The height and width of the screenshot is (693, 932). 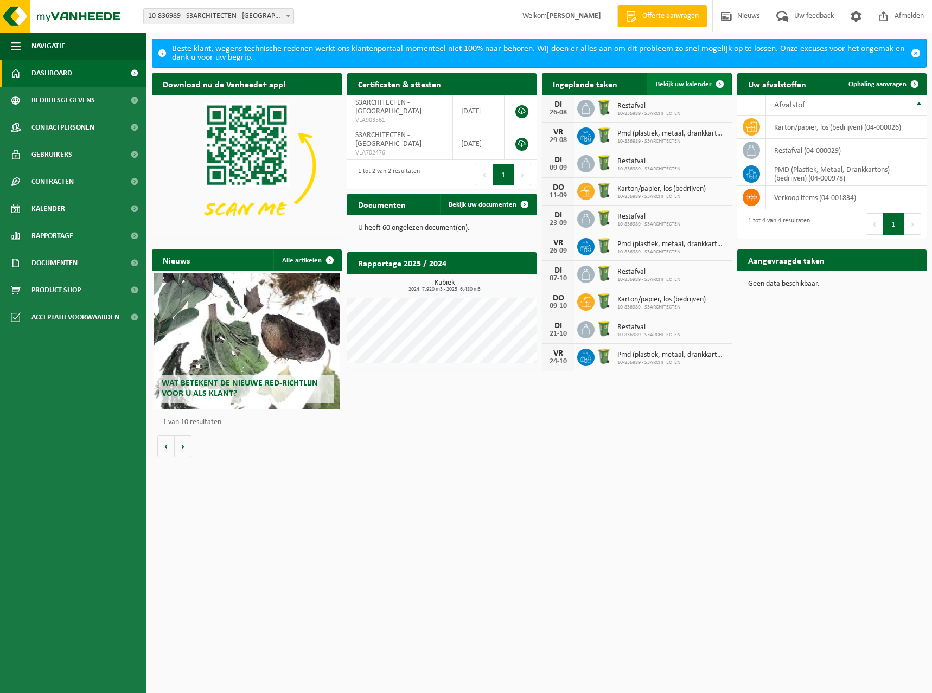 I want to click on h2: Rapportage 2025 / 2024, so click(x=402, y=262).